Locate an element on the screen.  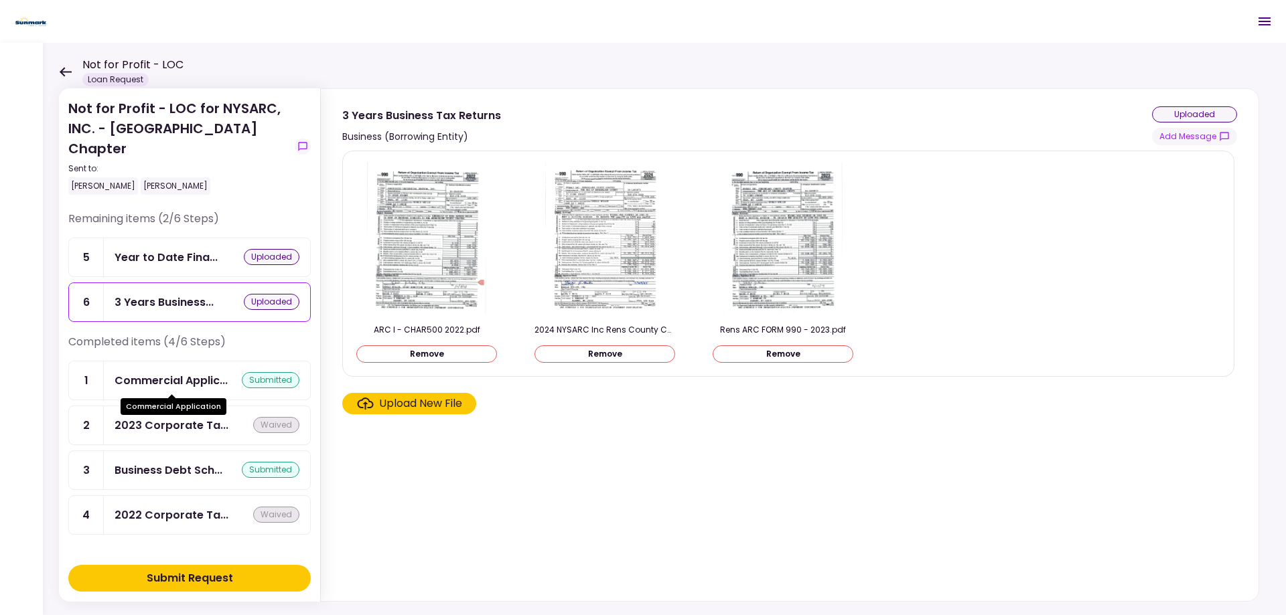
div: Business (Borrowing Entity) is located at coordinates (421, 137).